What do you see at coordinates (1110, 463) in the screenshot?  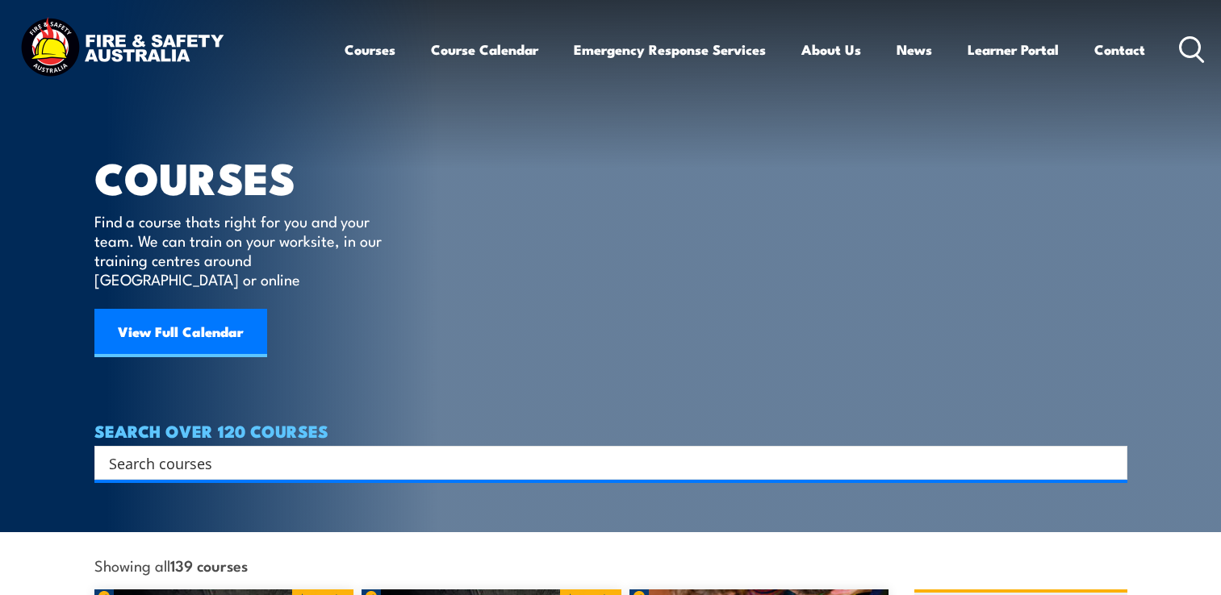 I see `button: Search magnifier button` at bounding box center [1110, 463].